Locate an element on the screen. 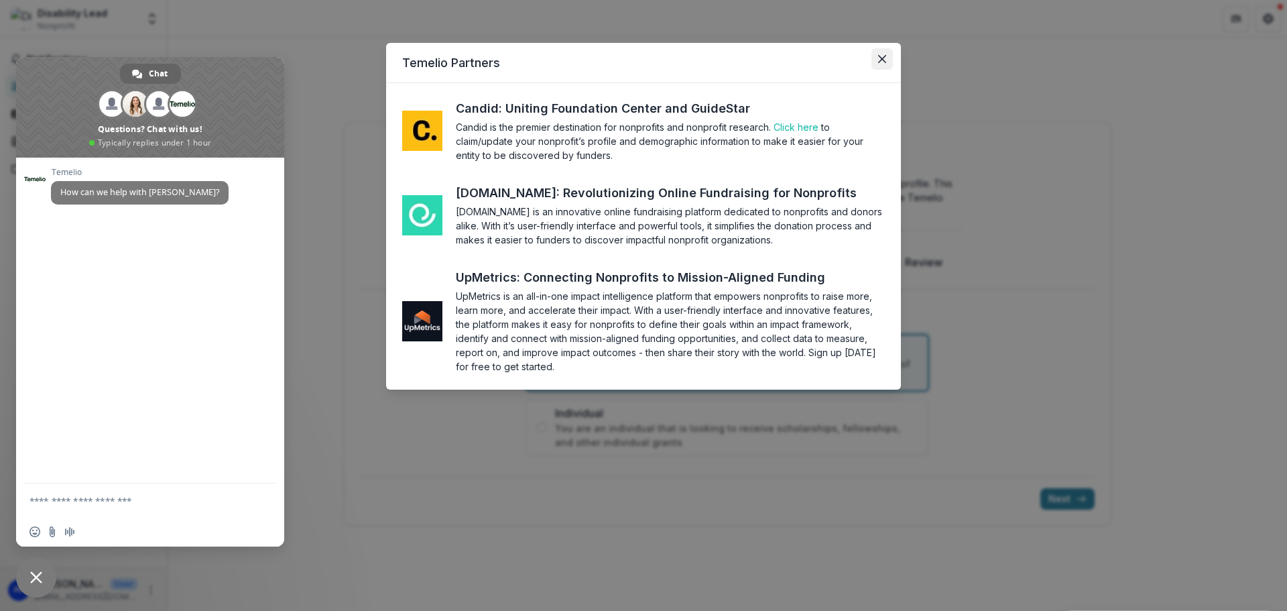  section: UpMetrics is an all-in-one impact intelligence platform that empowers nonprofits to raise more, l... is located at coordinates (670, 331).